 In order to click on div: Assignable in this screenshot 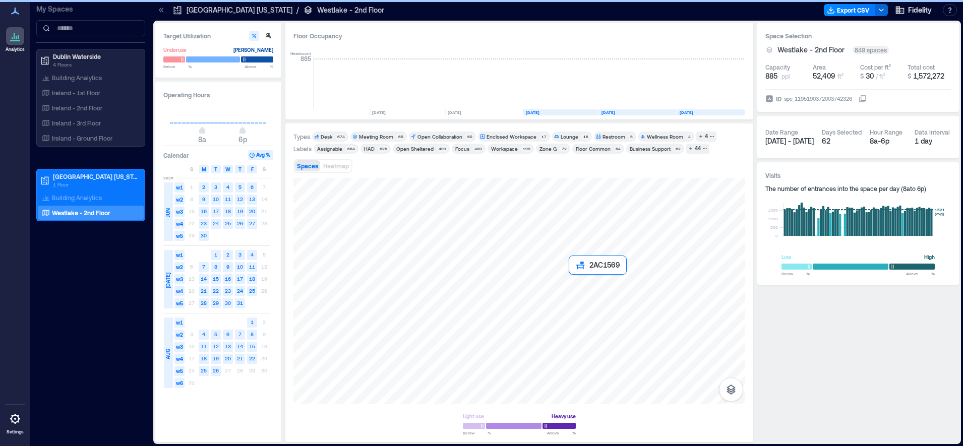, I will do `click(330, 149)`.